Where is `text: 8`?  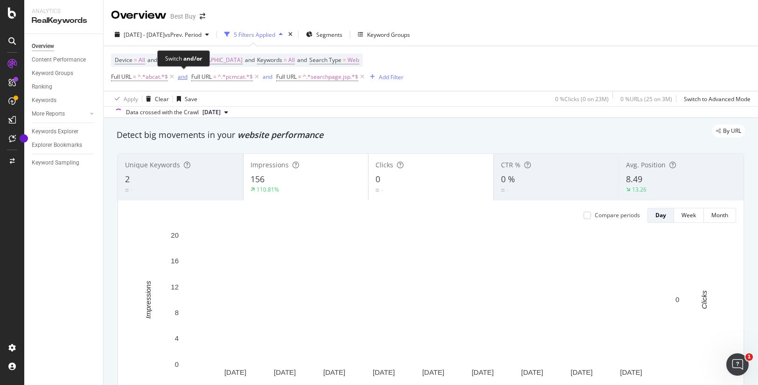
text: 8 is located at coordinates (177, 313).